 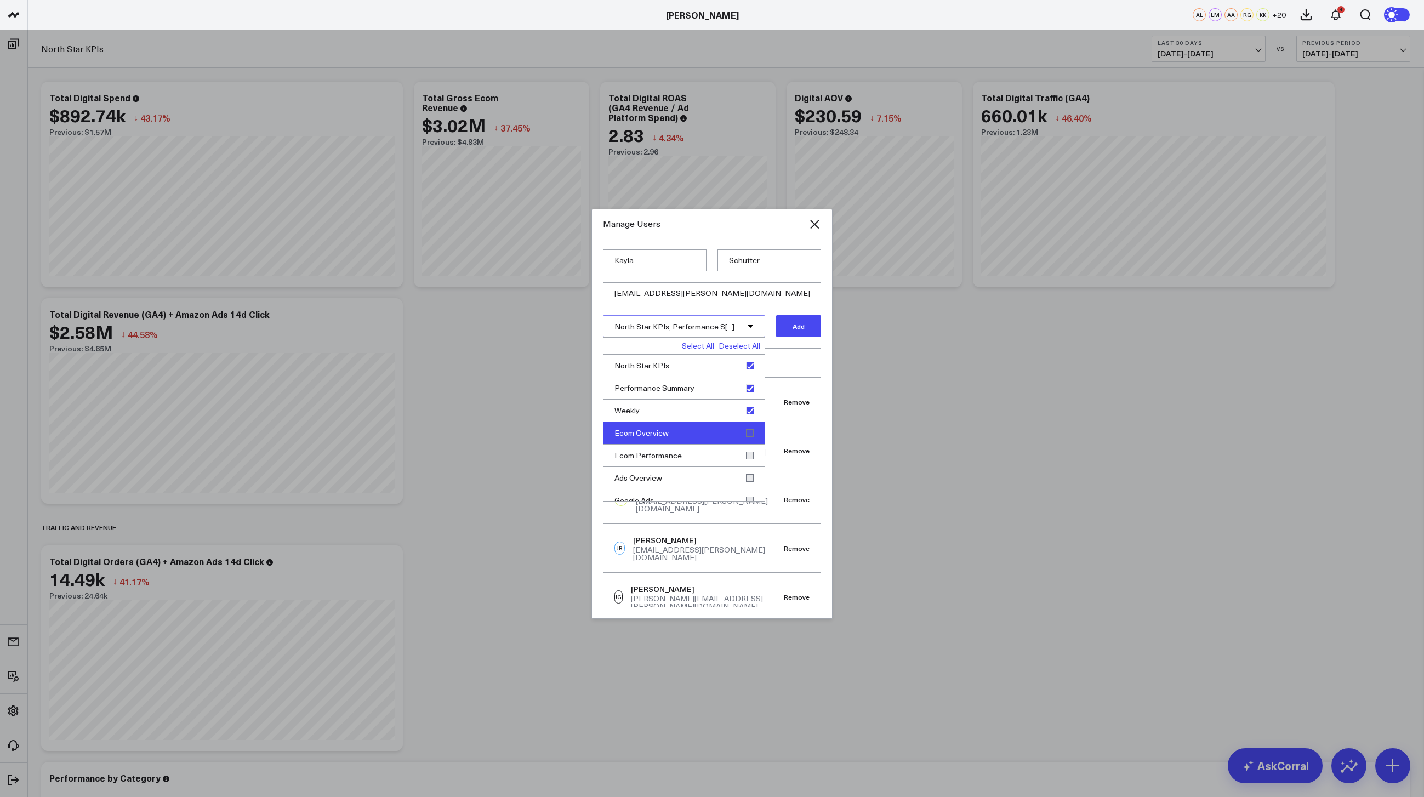 I want to click on div: AL, so click(x=1199, y=15).